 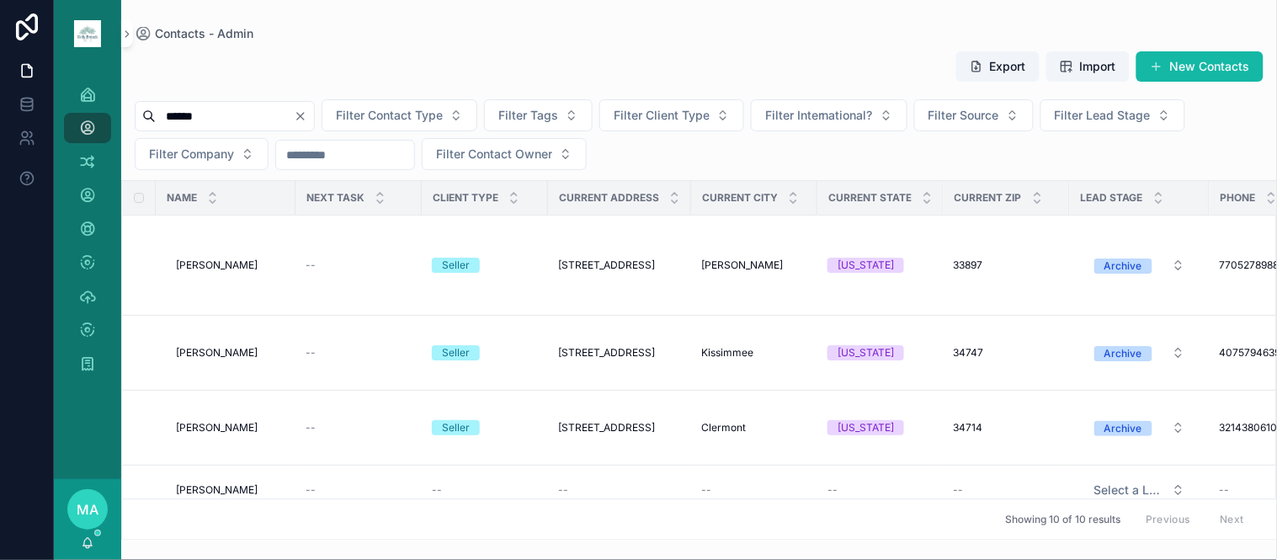 I want to click on span: Kissimmee, so click(x=728, y=353).